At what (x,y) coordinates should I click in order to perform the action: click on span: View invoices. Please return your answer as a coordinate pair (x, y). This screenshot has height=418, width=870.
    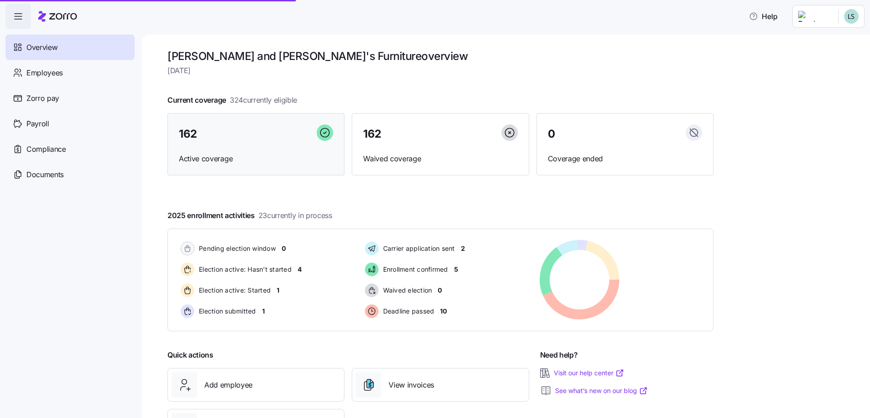
    Looking at the image, I should click on (411, 385).